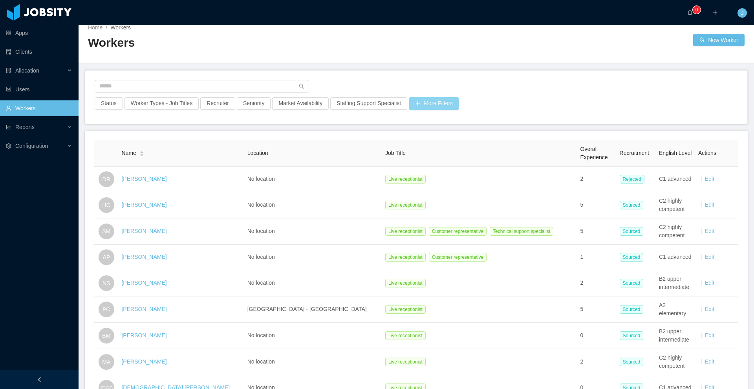 The width and height of the screenshot is (754, 389). Describe the element at coordinates (95, 27) in the screenshot. I see `a: Home` at that location.